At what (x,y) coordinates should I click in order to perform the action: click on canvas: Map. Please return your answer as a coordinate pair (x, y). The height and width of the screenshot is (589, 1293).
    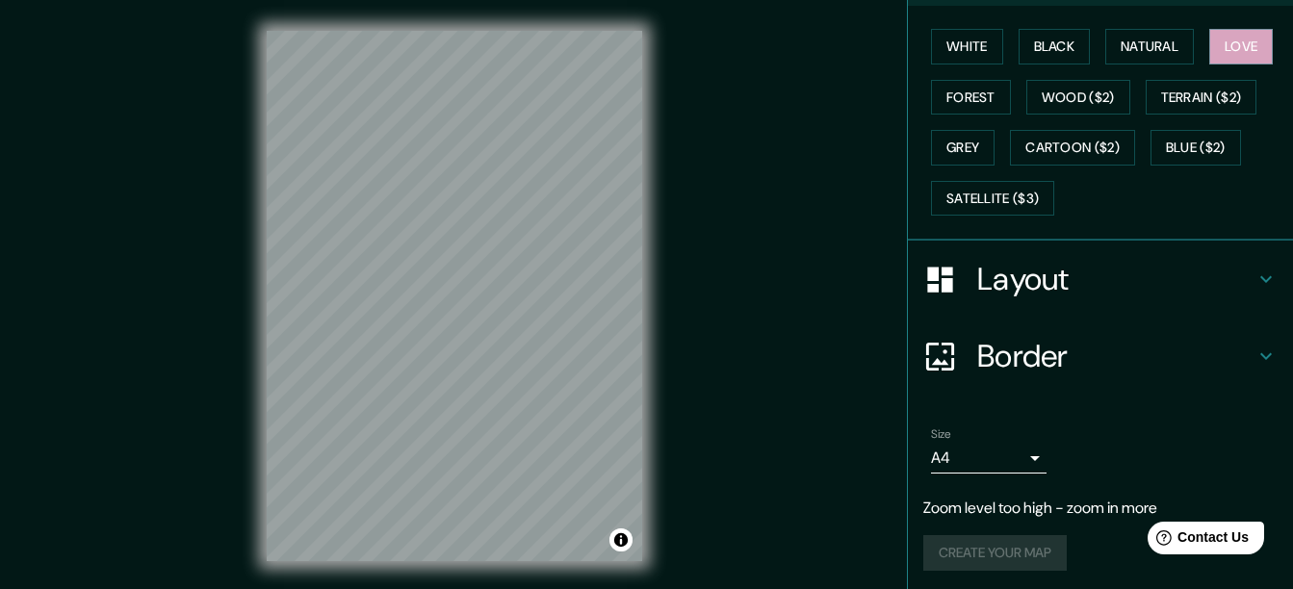
    Looking at the image, I should click on (454, 296).